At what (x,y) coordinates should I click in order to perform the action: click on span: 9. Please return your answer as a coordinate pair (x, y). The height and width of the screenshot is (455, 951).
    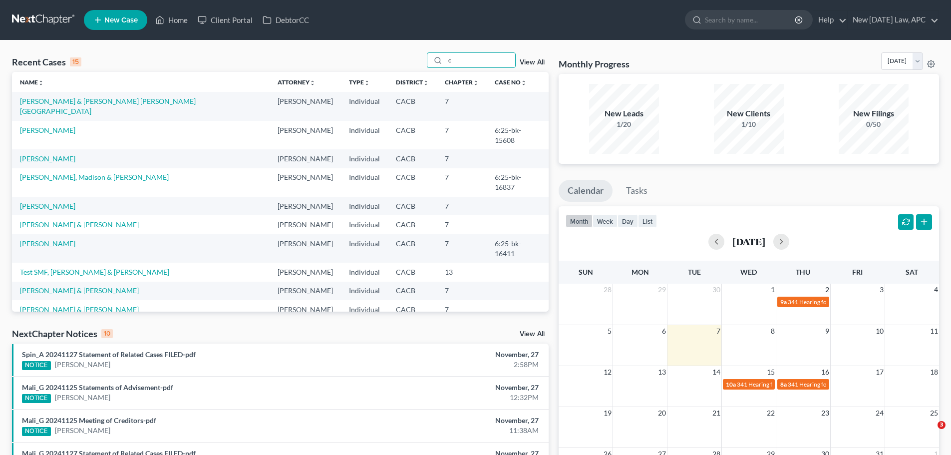
    Looking at the image, I should click on (827, 331).